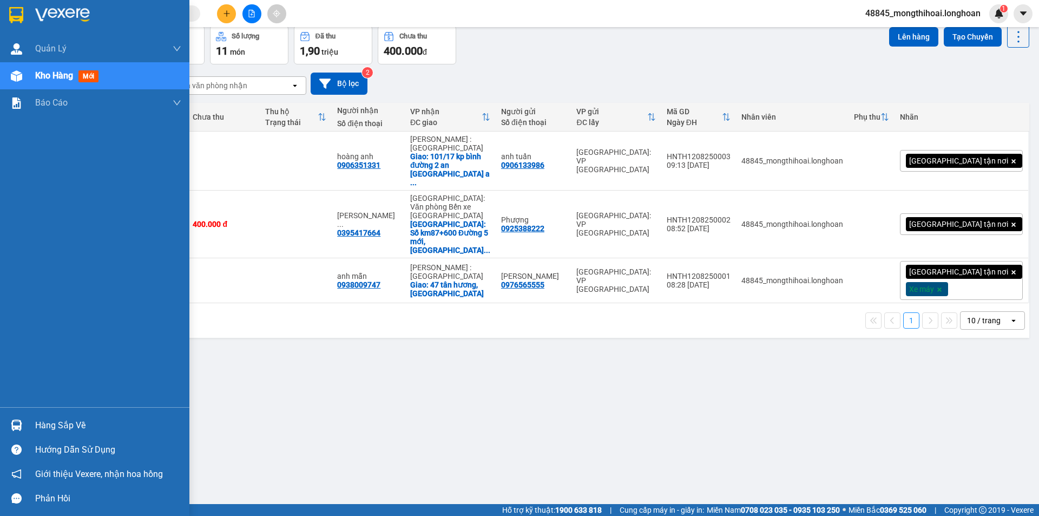 The height and width of the screenshot is (516, 1039). What do you see at coordinates (359, 285) in the screenshot?
I see `div: 0938009747` at bounding box center [359, 285].